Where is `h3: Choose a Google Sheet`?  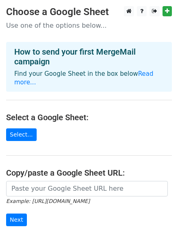 h3: Choose a Google Sheet is located at coordinates (89, 12).